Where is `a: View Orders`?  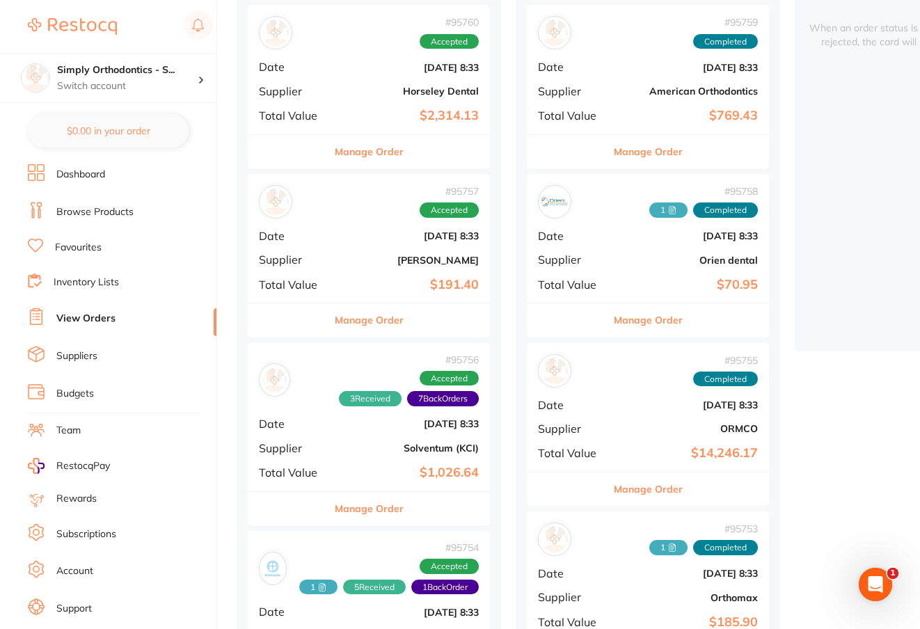 a: View Orders is located at coordinates (86, 319).